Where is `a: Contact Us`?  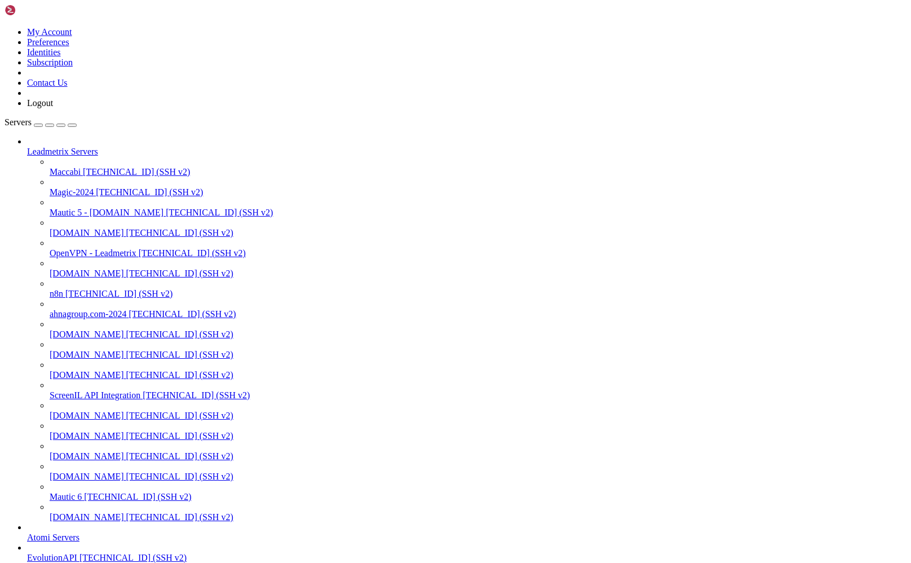
a: Contact Us is located at coordinates (47, 82).